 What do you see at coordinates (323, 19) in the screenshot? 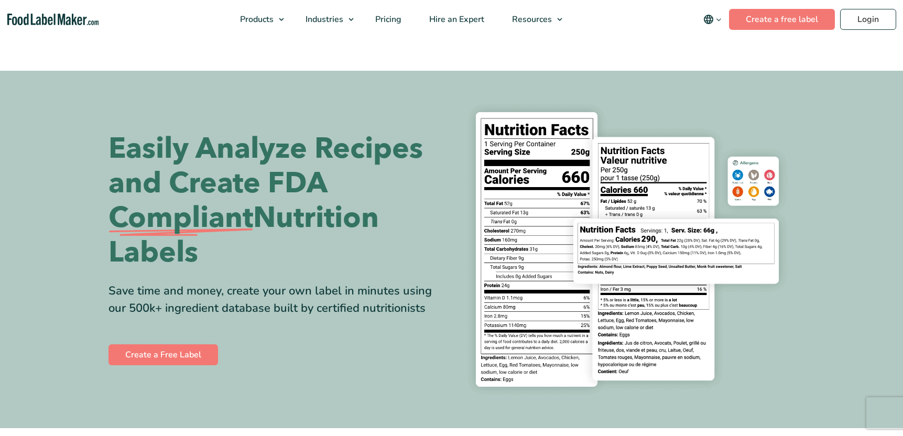
I see `span: Industries` at bounding box center [323, 19].